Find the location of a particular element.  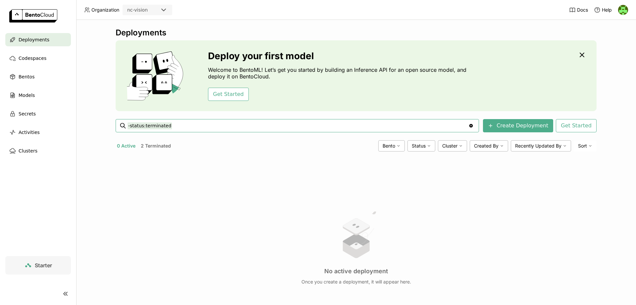

a: Starter is located at coordinates (38, 266).